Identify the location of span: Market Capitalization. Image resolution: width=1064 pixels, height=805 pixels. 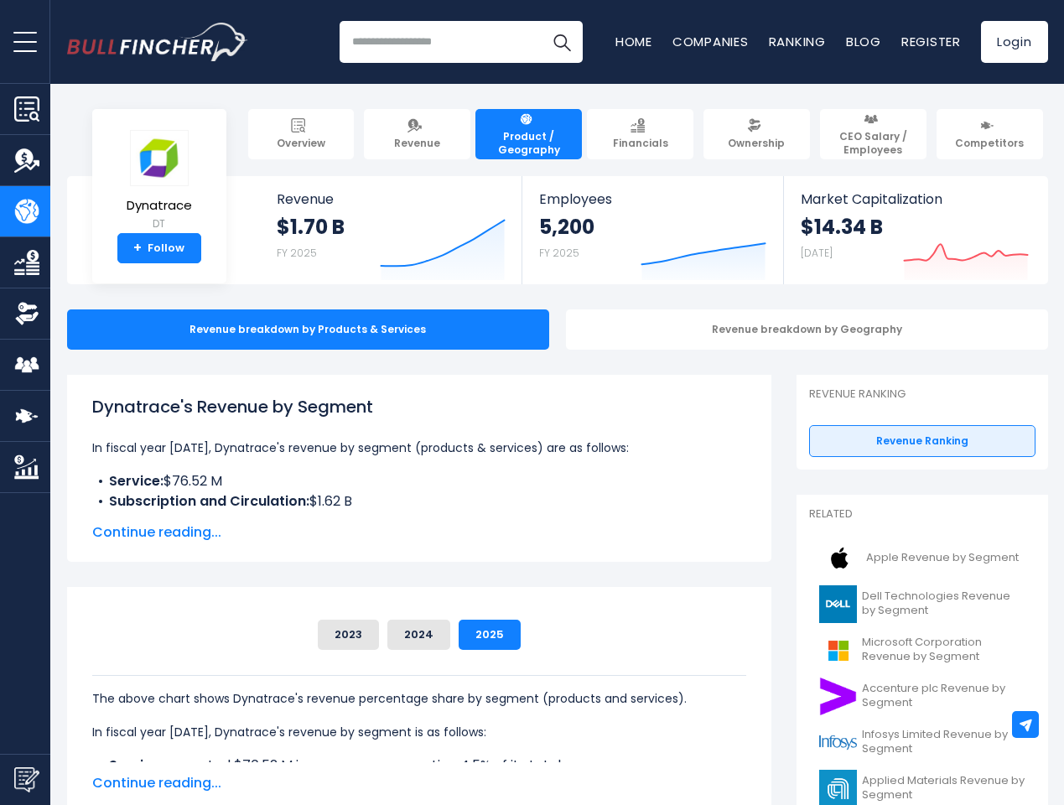
(915, 199).